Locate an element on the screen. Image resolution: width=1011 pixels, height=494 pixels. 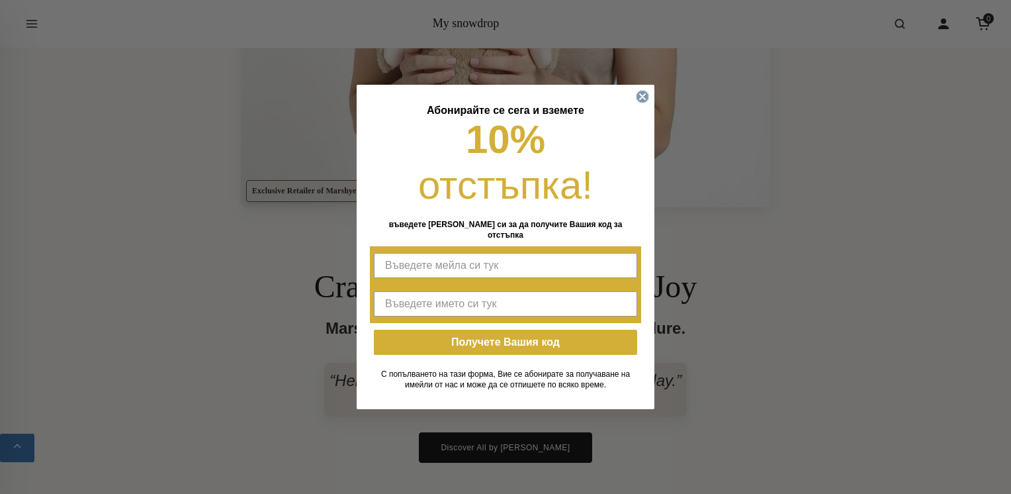
input: Въведете името си тук is located at coordinates (506, 304).